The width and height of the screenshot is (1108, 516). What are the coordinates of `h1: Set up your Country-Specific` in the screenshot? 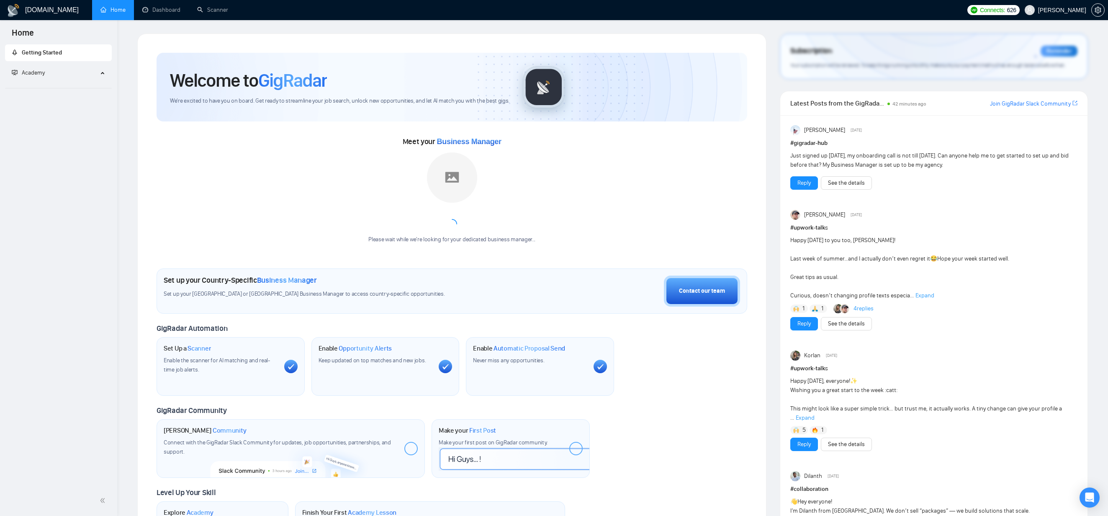 It's located at (240, 280).